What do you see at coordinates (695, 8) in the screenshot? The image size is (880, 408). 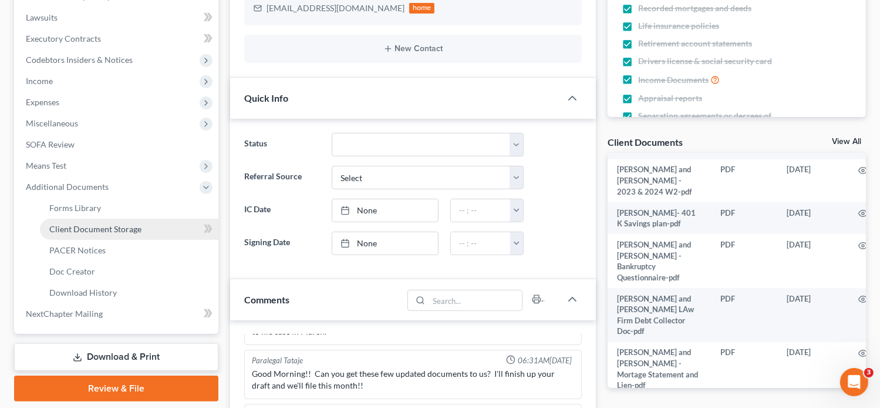 I see `span: Recorded mortgages and deeds` at bounding box center [695, 8].